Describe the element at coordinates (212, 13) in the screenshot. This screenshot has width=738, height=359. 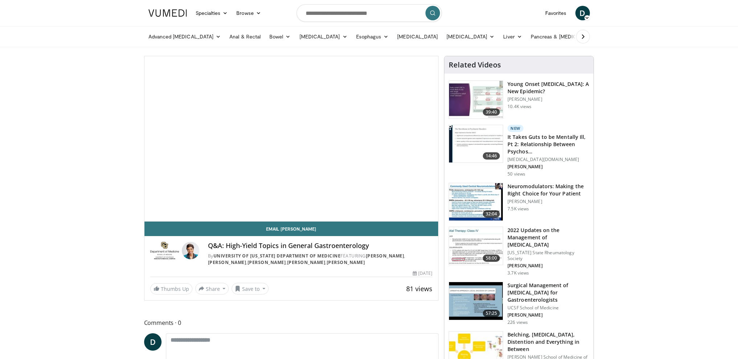
I see `a: Specialties` at that location.